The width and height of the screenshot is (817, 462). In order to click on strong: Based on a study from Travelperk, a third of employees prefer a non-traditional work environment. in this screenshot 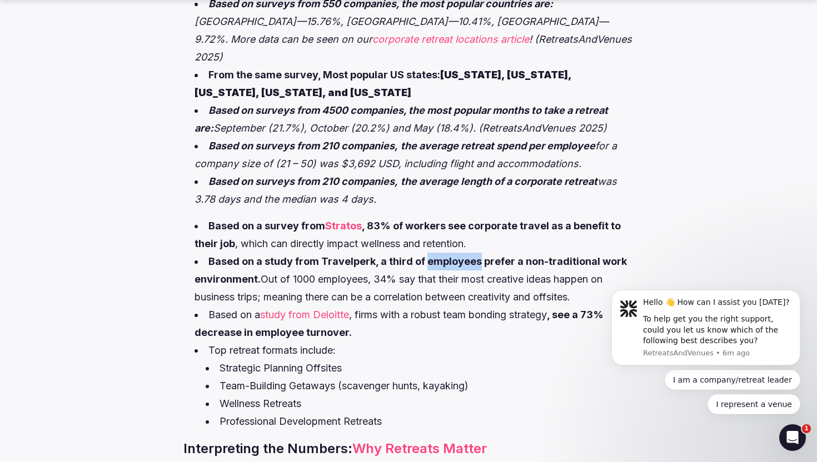, I will do `click(411, 270)`.